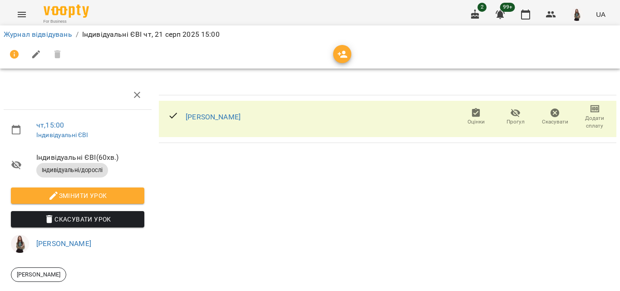 The width and height of the screenshot is (620, 291). I want to click on span: Скасувати, so click(555, 122).